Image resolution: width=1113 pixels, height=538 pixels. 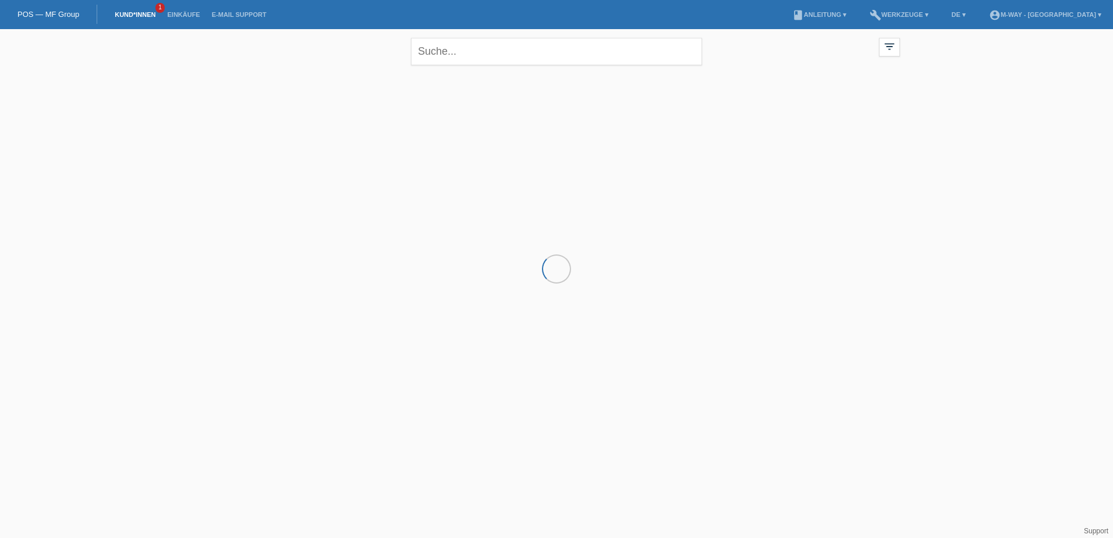 What do you see at coordinates (994, 15) in the screenshot?
I see `i: account_circle` at bounding box center [994, 15].